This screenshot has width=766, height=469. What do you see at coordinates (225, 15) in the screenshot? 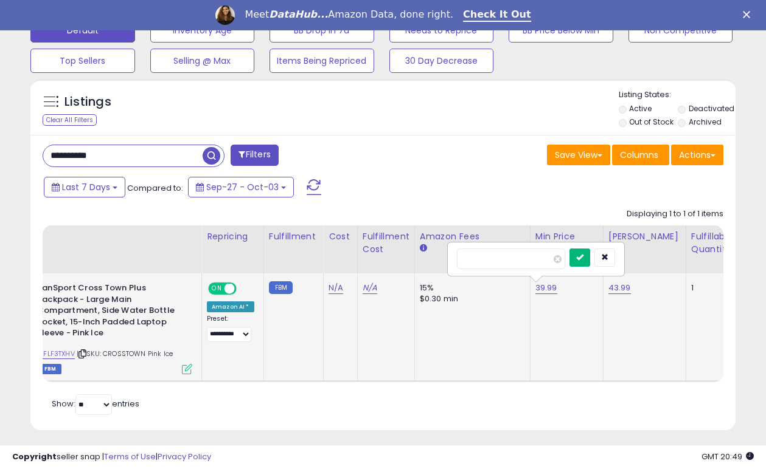
I see `img: Profile image for Georgie` at bounding box center [225, 15].